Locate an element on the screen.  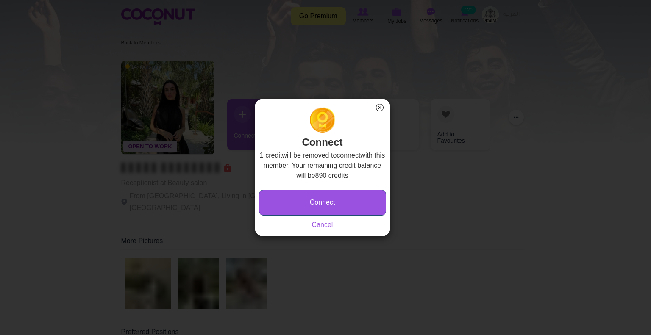
b: connect is located at coordinates (348, 155).